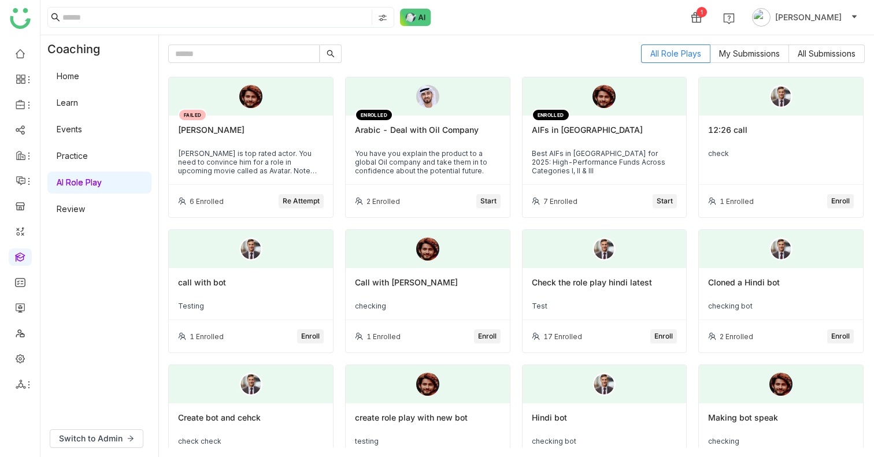 This screenshot has width=874, height=457. Describe the element at coordinates (781, 287) in the screenshot. I see `div: Cloned a Hindi bot` at that location.